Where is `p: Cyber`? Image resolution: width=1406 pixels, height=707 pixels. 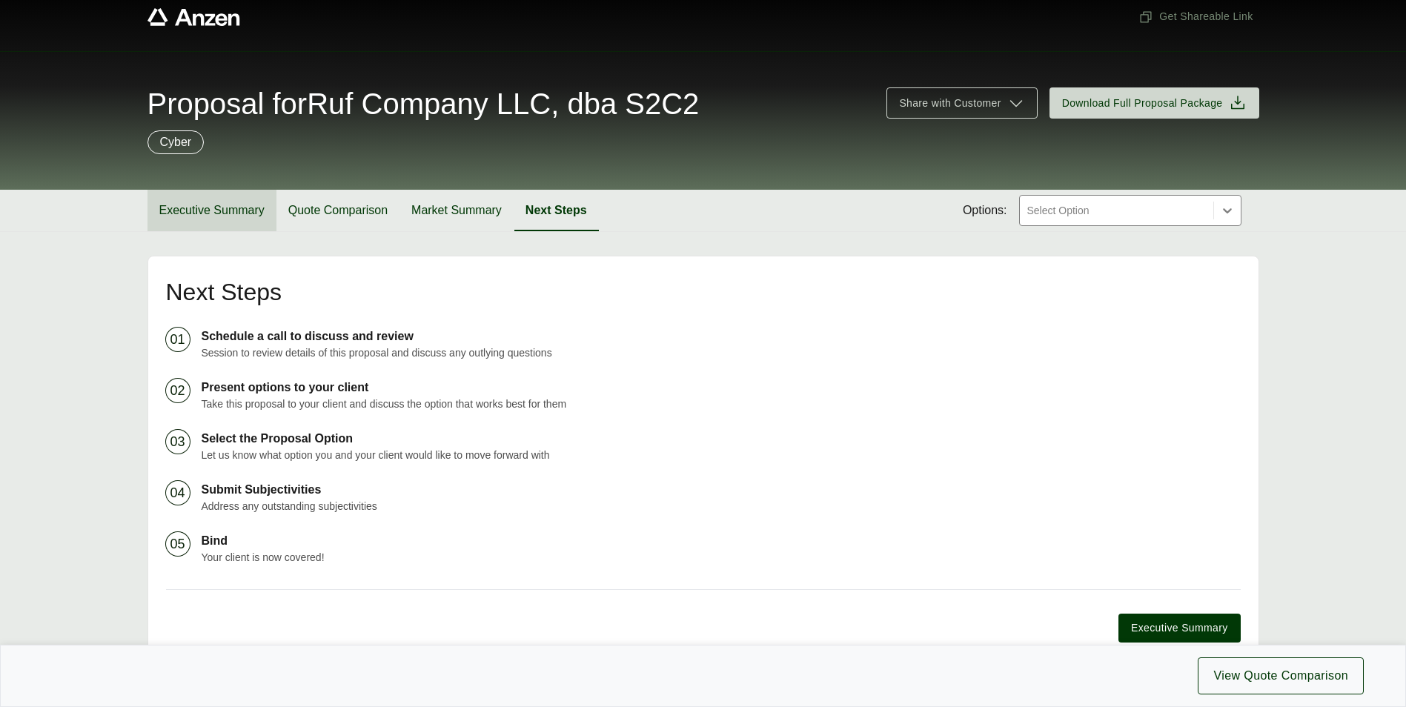 p: Cyber is located at coordinates (176, 142).